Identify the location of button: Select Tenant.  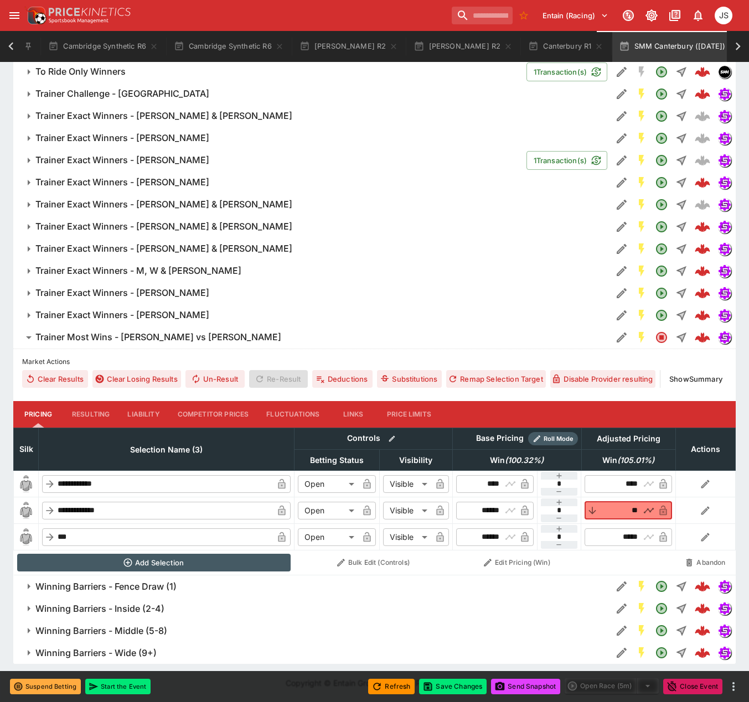
(575, 15).